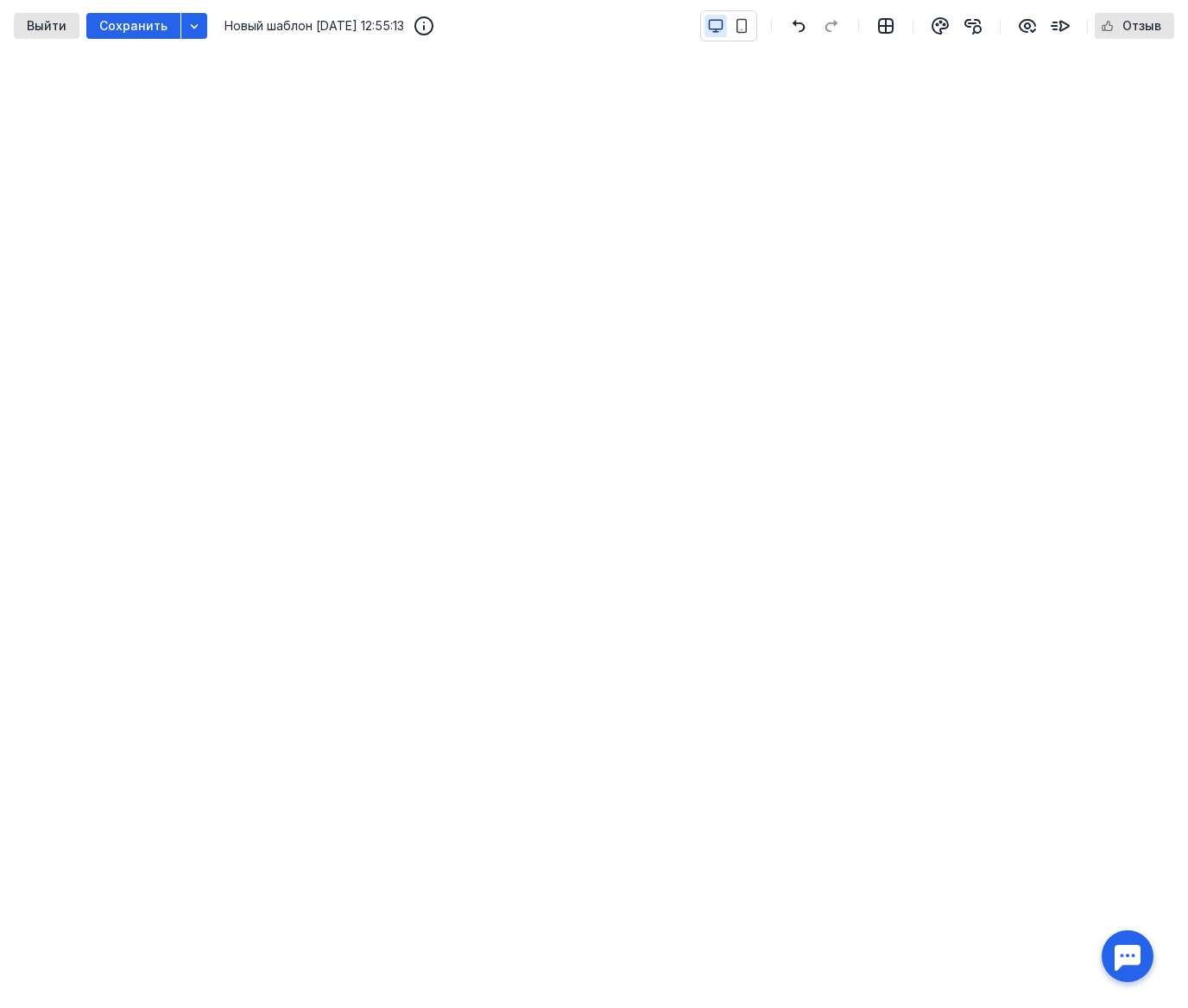 The image size is (1188, 1008). I want to click on button: Отзыв, so click(1135, 26).